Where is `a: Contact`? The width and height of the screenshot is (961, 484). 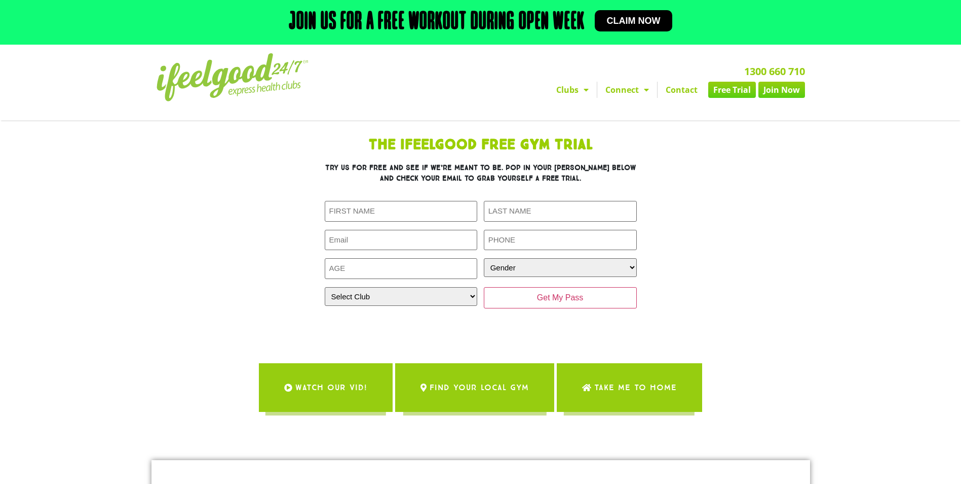 a: Contact is located at coordinates (682, 90).